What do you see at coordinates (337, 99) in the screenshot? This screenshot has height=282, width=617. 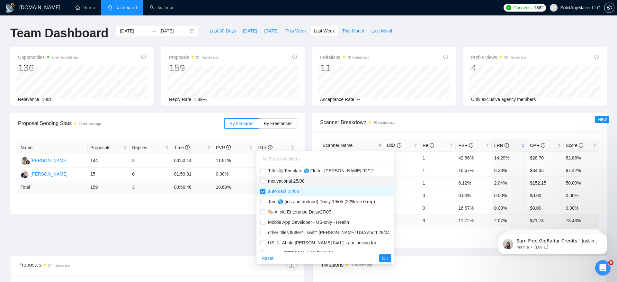 I see `span: Acceptance Rate` at bounding box center [337, 99].